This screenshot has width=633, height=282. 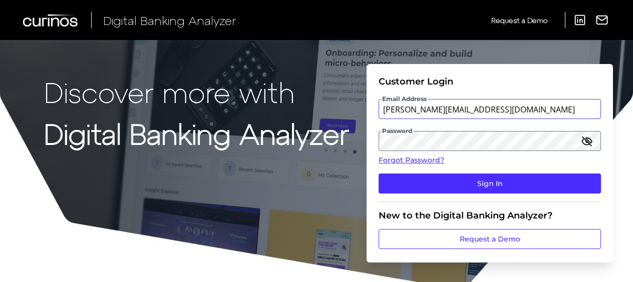 I want to click on img: Curinos, so click(x=51, y=20).